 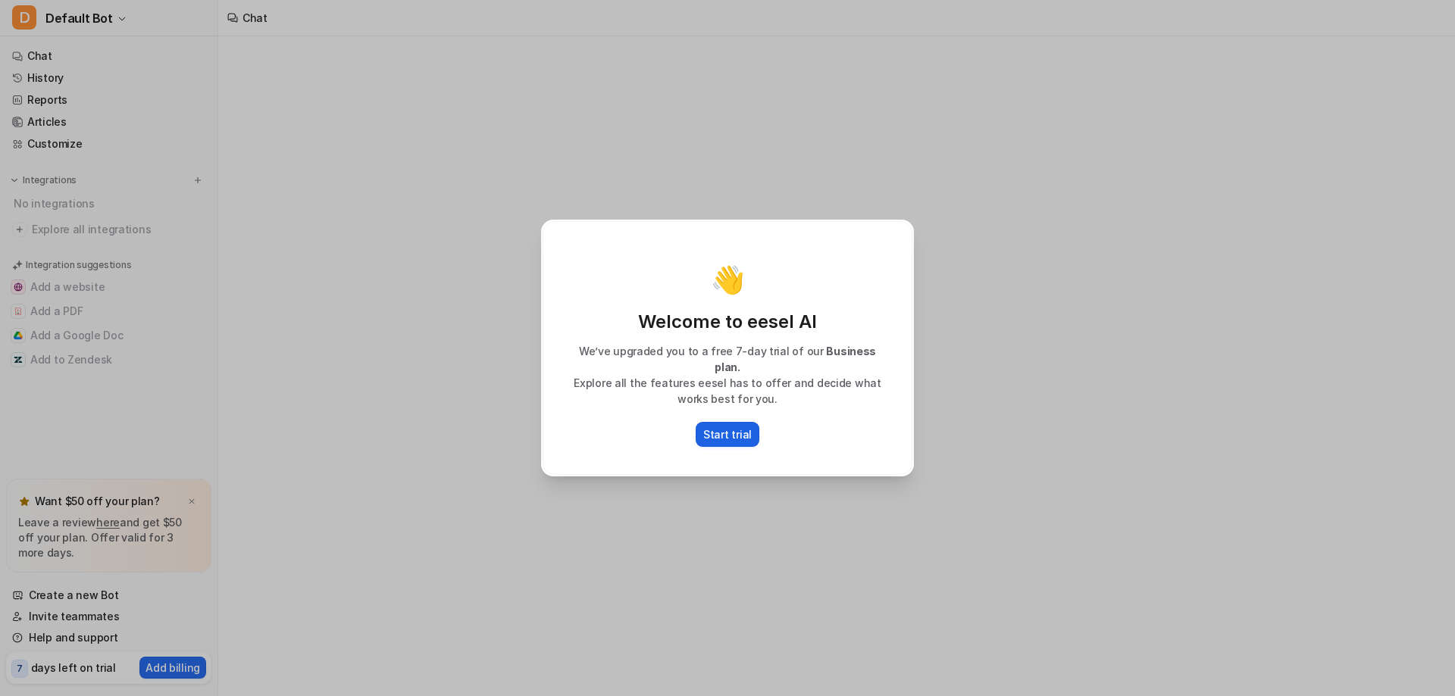 What do you see at coordinates (727, 434) in the screenshot?
I see `p: Start trial` at bounding box center [727, 434].